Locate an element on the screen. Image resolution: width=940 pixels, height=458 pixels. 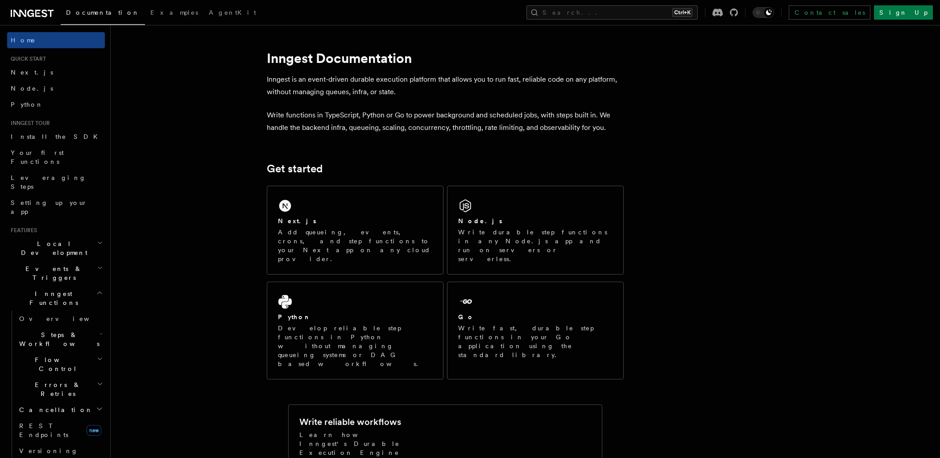
a: AgentKit is located at coordinates (233, 13).